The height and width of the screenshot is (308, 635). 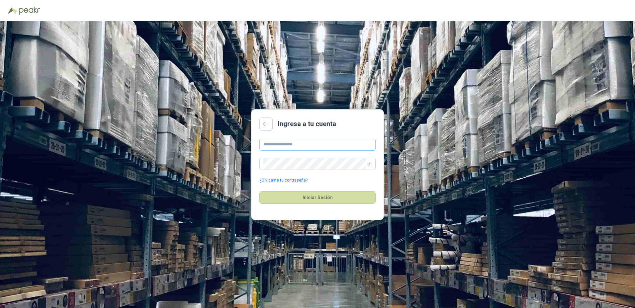 I want to click on img: Logo, so click(x=13, y=11).